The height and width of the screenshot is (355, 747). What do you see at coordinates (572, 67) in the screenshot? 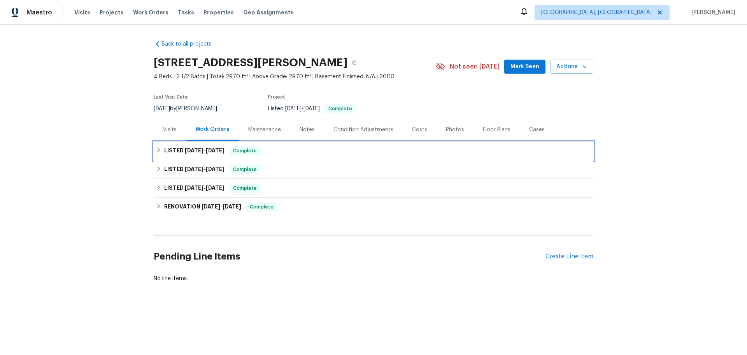
I see `button: Actions` at bounding box center [572, 67].